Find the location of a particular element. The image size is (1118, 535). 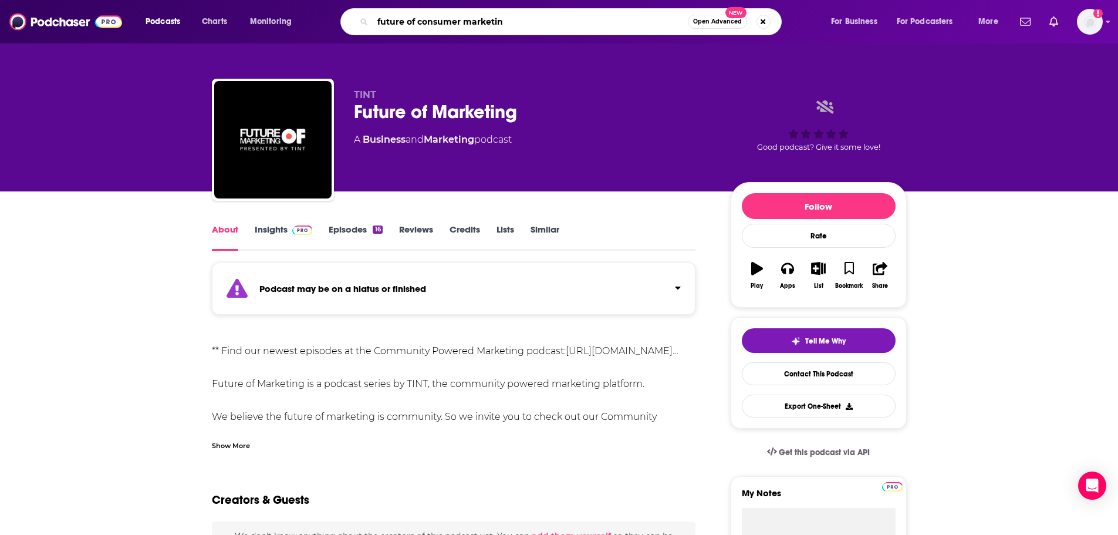

button: Apps is located at coordinates (788, 275).